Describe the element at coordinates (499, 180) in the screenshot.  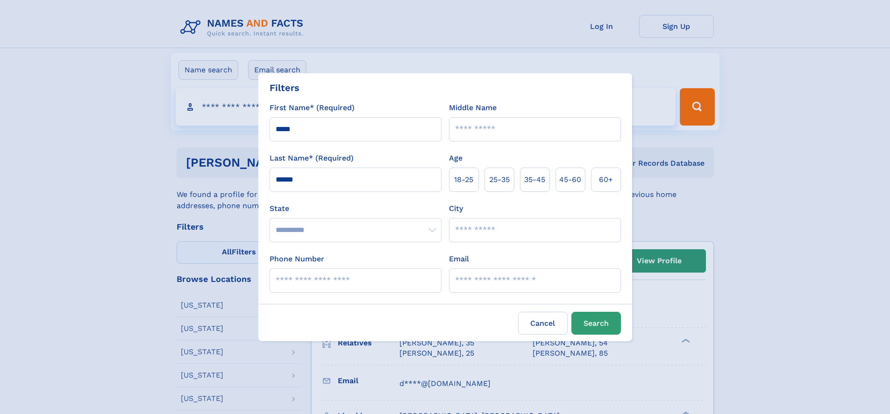
I see `span: 25‑35` at that location.